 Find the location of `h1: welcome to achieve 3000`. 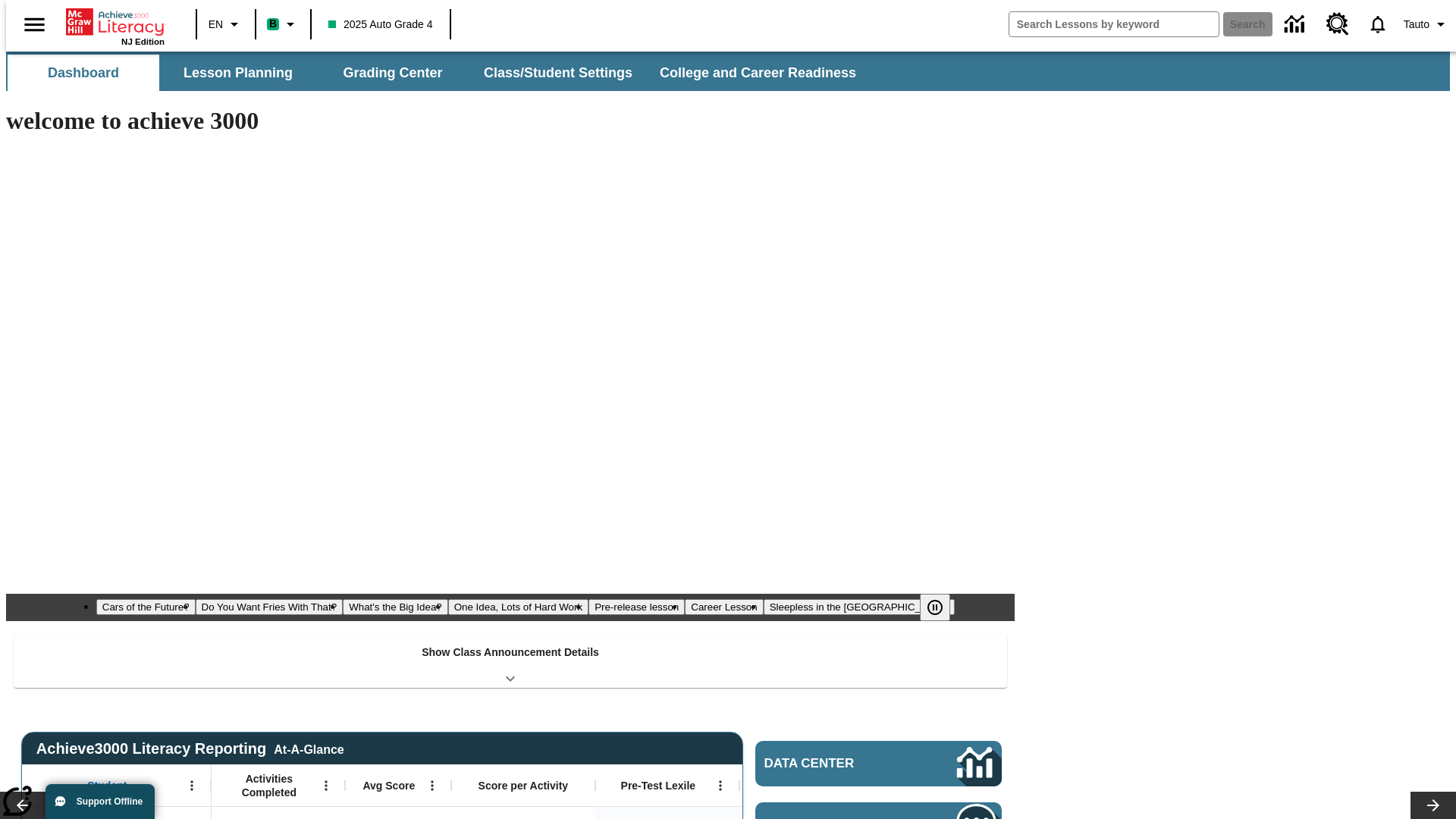

h1: welcome to achieve 3000 is located at coordinates (511, 121).